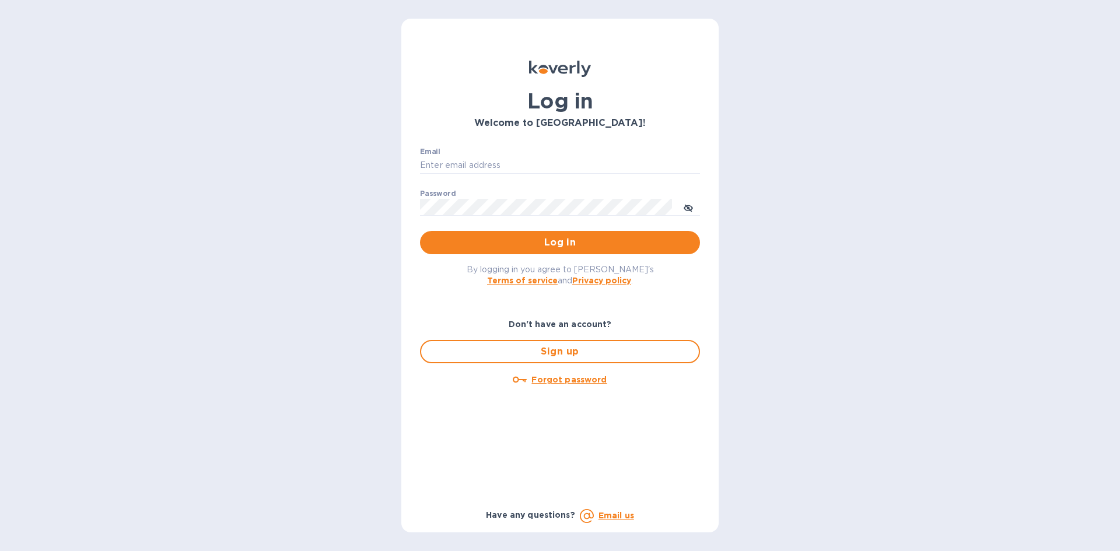  Describe the element at coordinates (522, 281) in the screenshot. I see `a: Terms of service` at that location.